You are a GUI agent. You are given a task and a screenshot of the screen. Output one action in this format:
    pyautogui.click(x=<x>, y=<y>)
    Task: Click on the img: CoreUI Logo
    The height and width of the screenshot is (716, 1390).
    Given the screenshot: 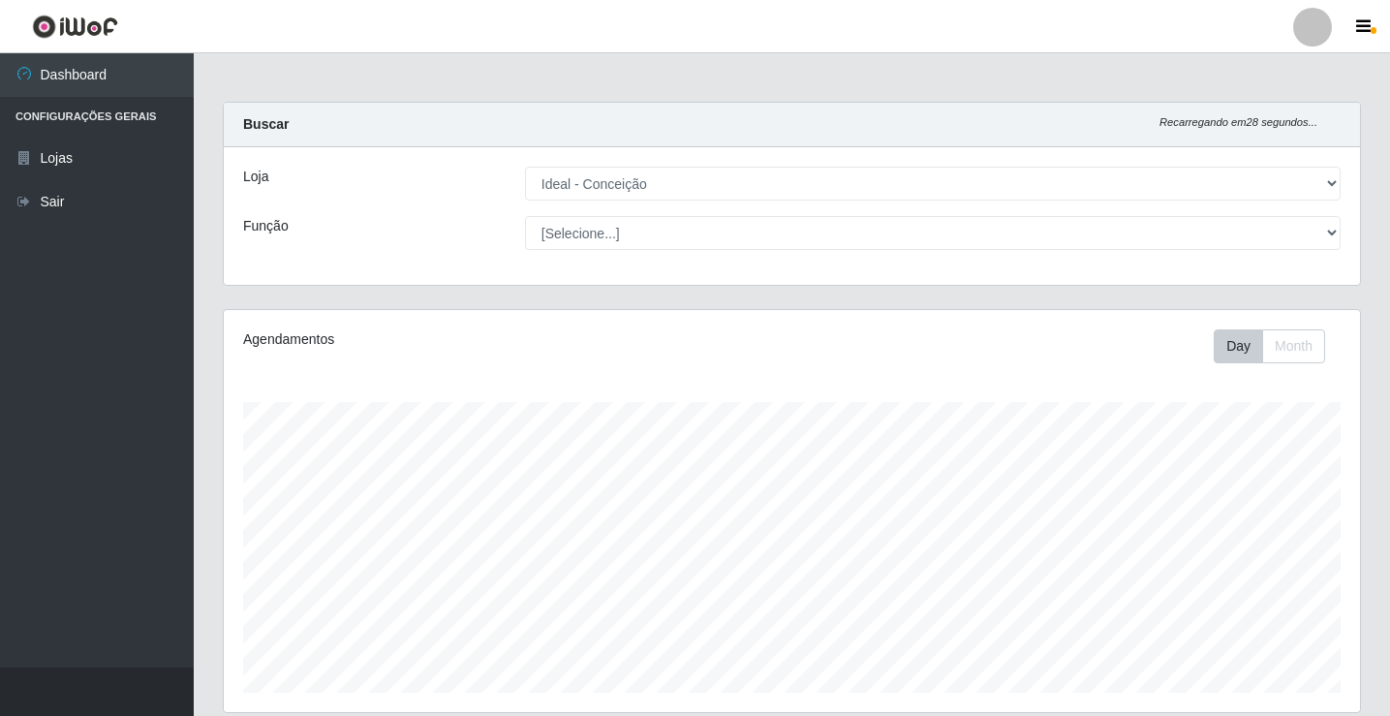 What is the action you would take?
    pyautogui.click(x=75, y=26)
    